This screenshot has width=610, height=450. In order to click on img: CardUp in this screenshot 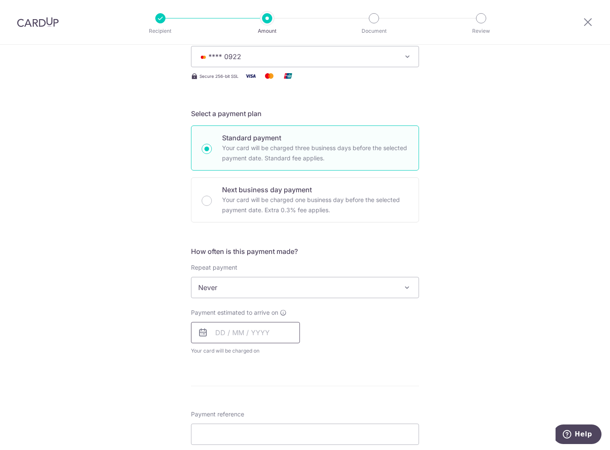, I will do `click(38, 22)`.